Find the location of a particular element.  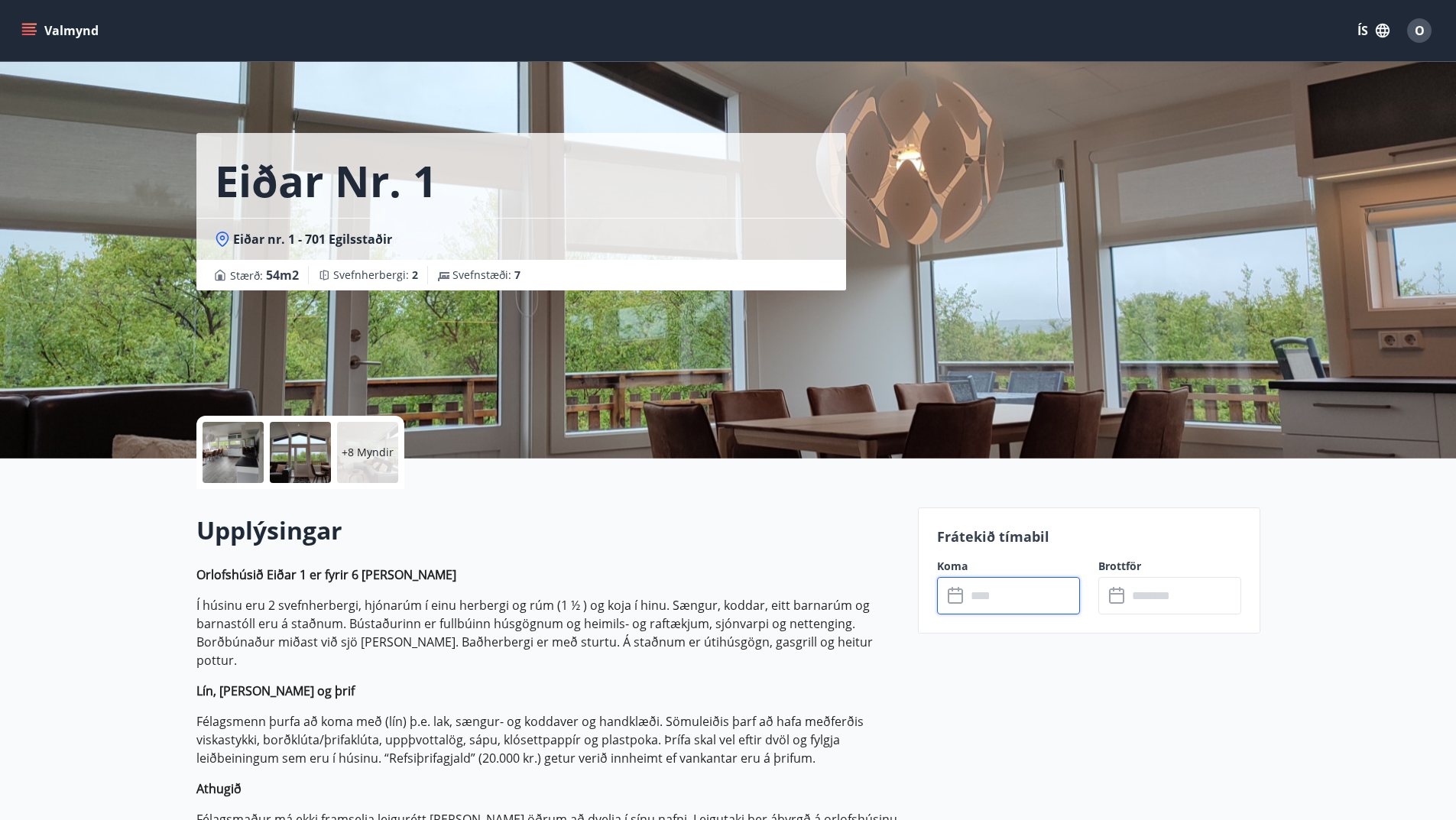

span: O is located at coordinates (1420, 31).